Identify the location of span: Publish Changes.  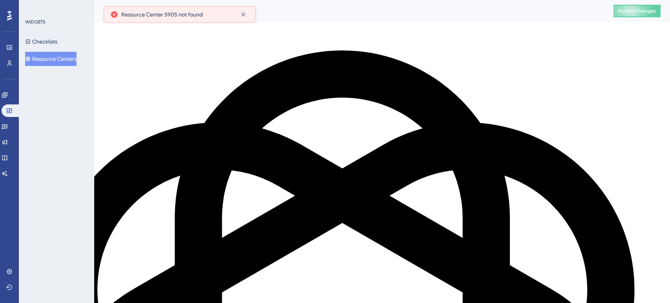
(637, 11).